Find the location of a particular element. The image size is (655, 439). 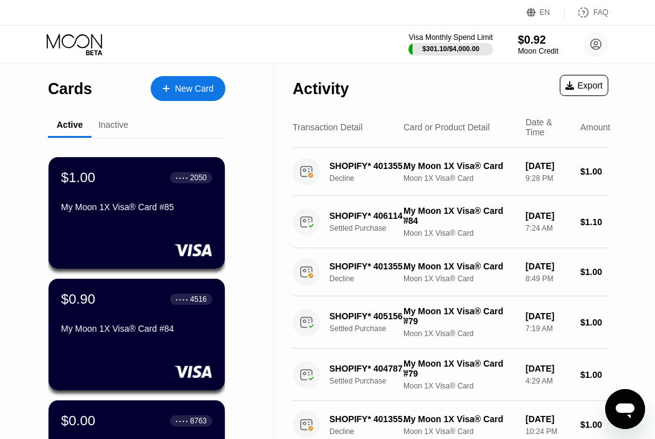

div: Amount is located at coordinates (596, 127).